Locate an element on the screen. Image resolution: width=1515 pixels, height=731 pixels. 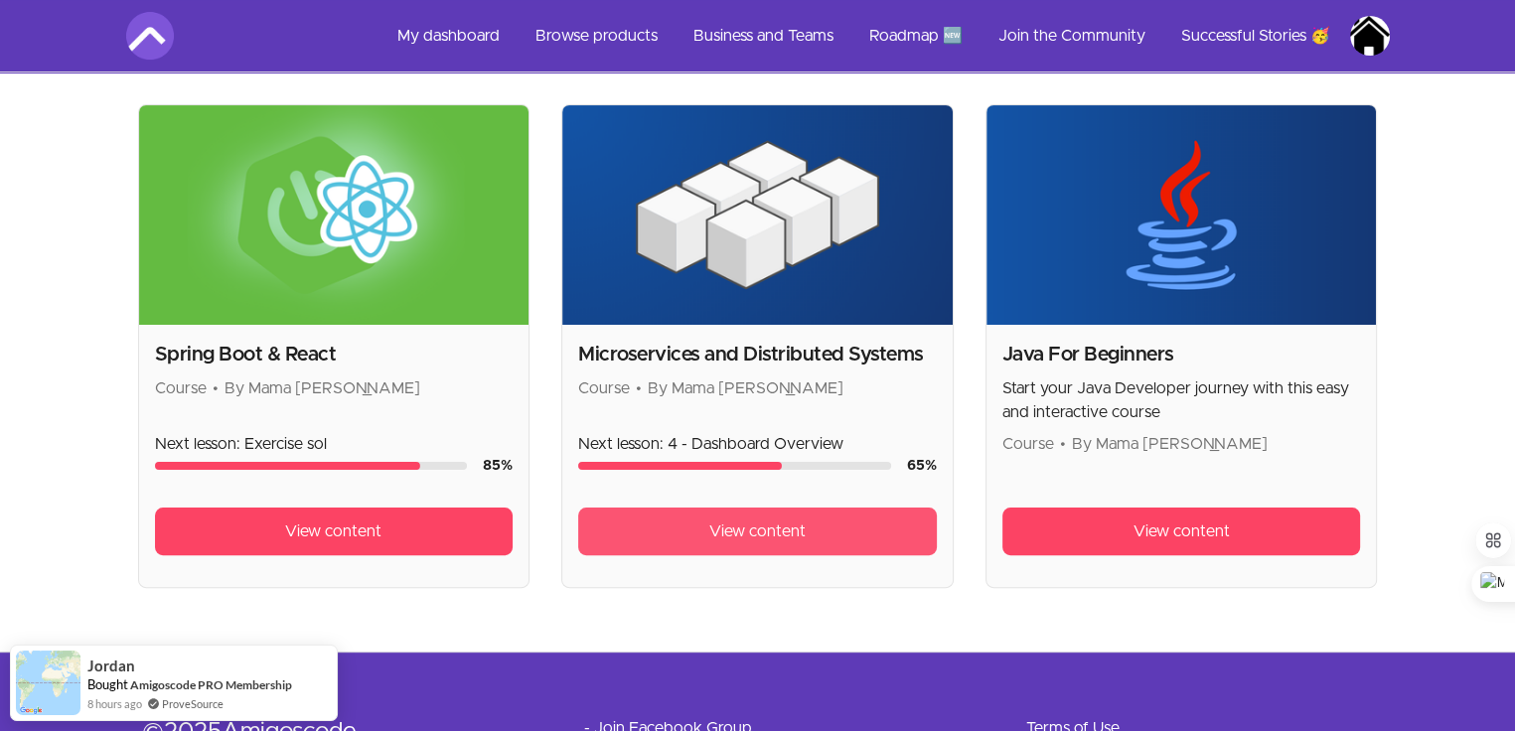
a: Business and Teams is located at coordinates (763, 36).